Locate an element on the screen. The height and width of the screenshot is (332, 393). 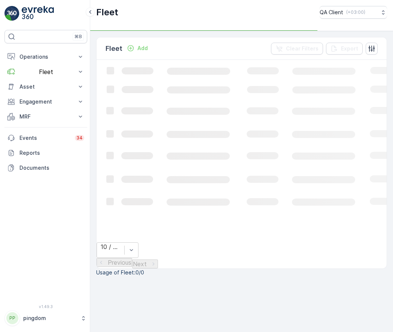
a: Documents is located at coordinates (46, 168).